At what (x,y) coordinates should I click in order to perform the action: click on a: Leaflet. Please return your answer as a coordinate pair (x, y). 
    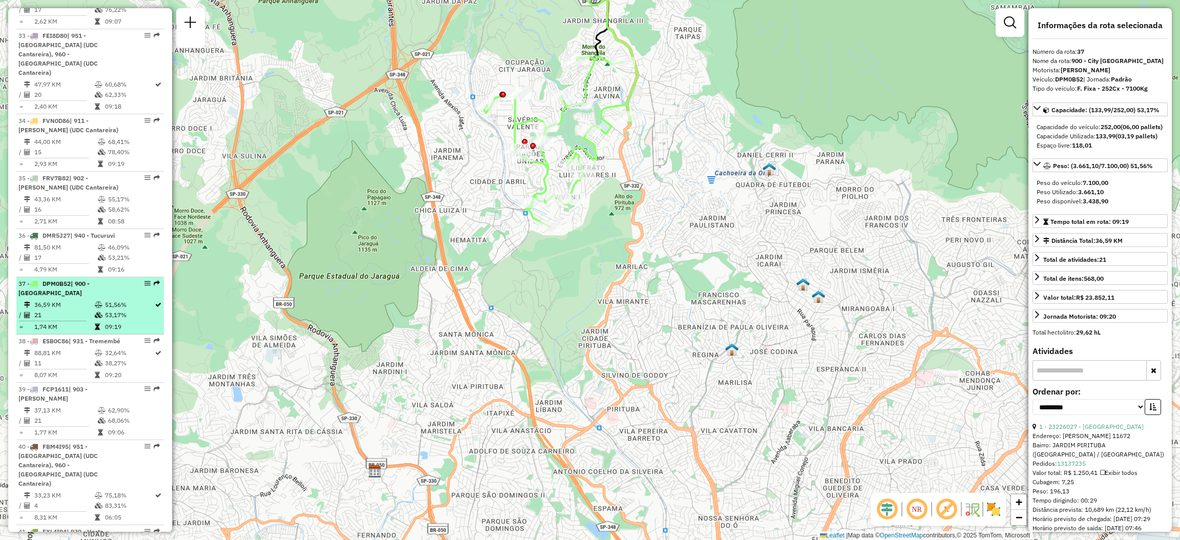
    Looking at the image, I should click on (832, 535).